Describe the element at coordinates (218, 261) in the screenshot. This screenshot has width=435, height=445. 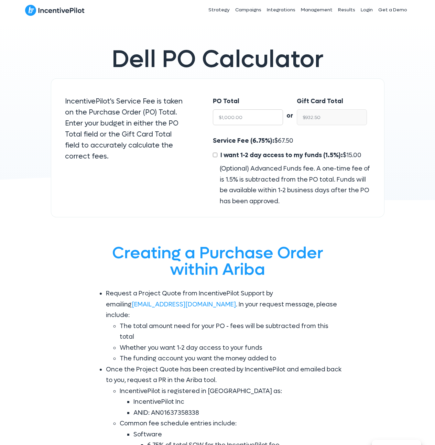
I see `span: Creating a Purchase Order within Ariba` at that location.